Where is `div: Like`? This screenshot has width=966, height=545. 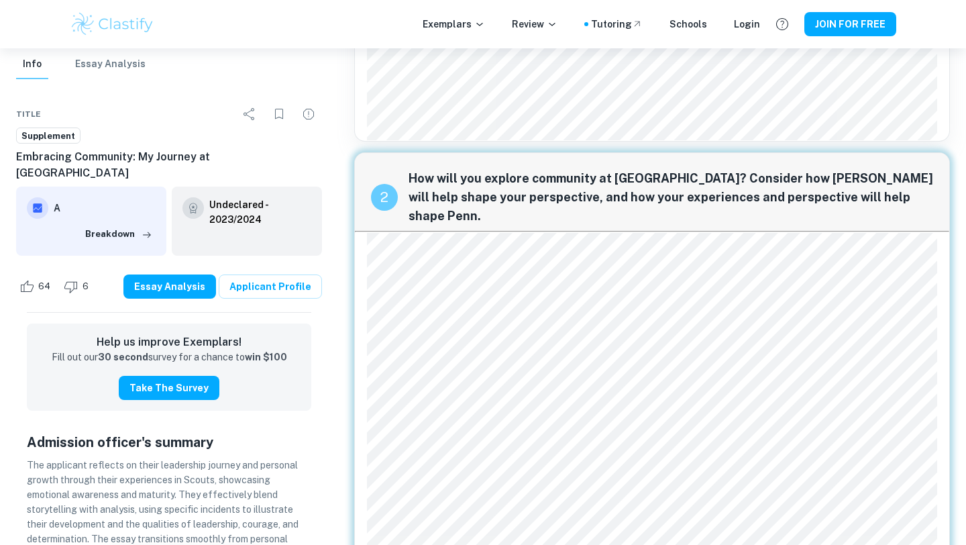
div: Like is located at coordinates (37, 286).